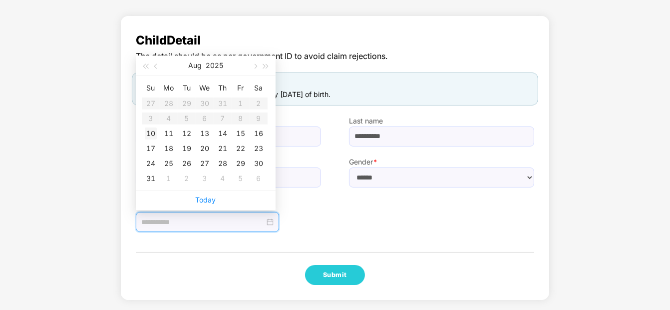  I want to click on div: 13, so click(205, 133).